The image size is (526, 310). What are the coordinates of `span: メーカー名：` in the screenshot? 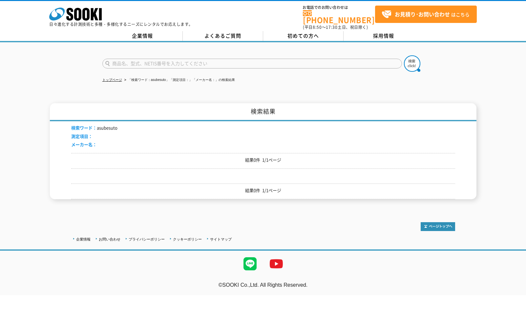 It's located at (84, 144).